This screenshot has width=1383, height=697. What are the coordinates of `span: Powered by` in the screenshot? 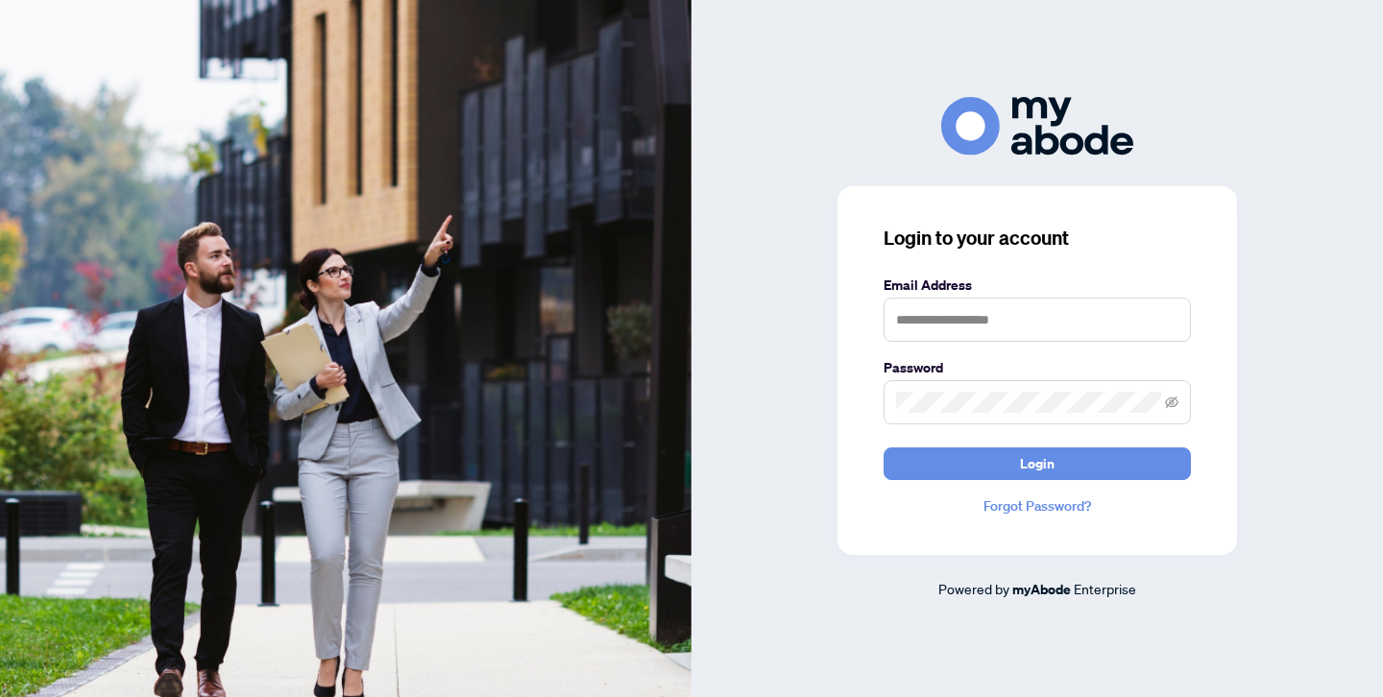 It's located at (974, 589).